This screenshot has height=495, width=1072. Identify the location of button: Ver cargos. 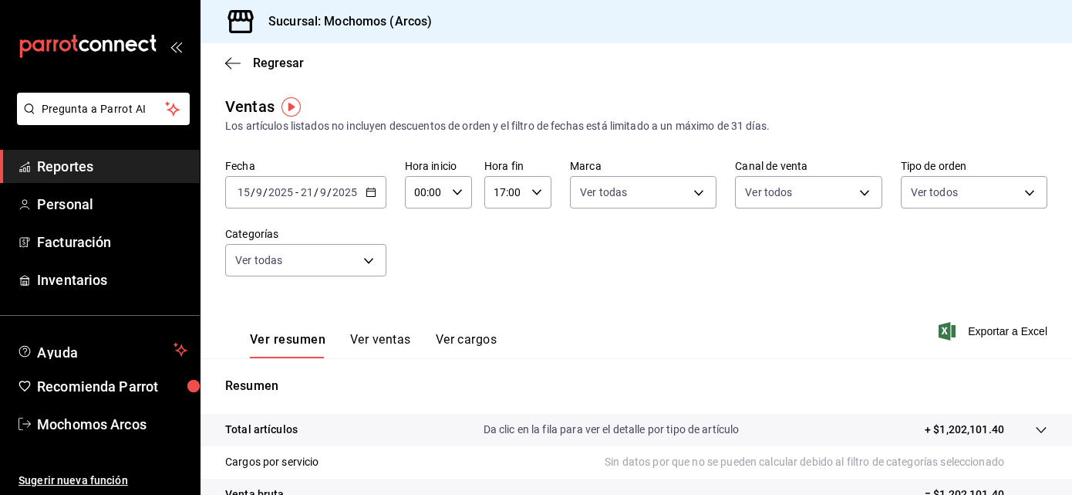
(467, 345).